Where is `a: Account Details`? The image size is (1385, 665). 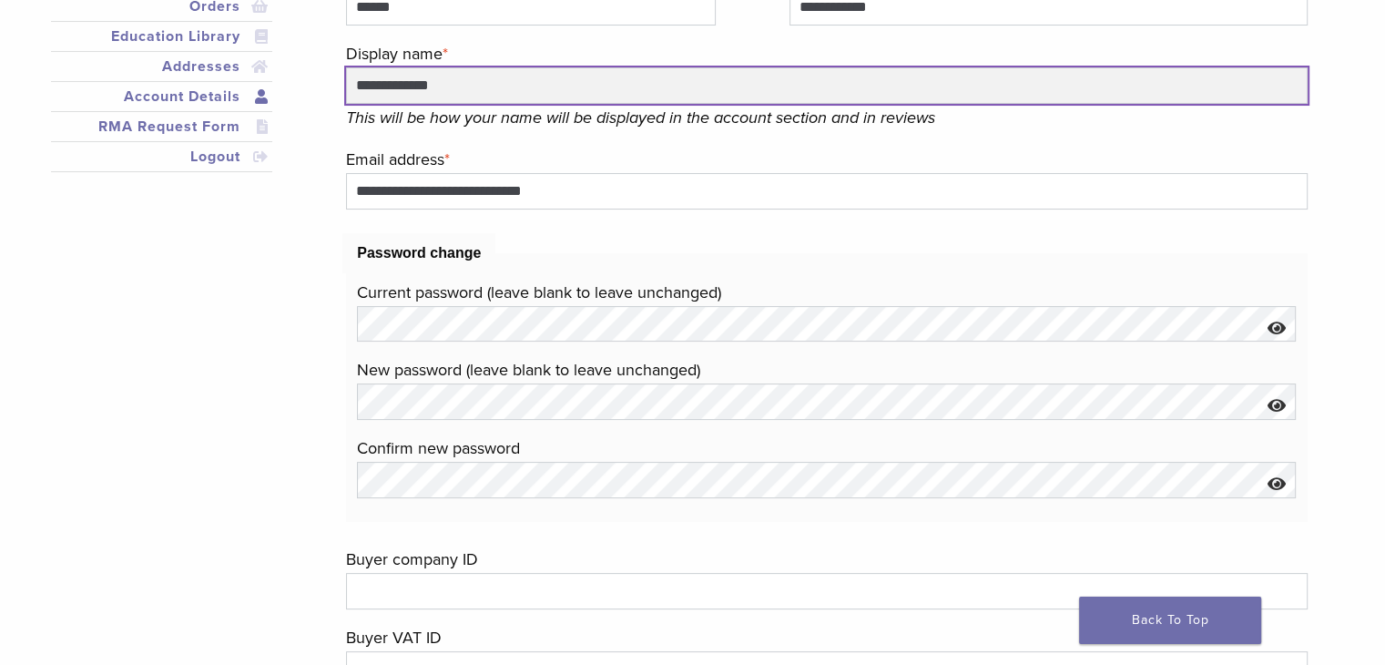 a: Account Details is located at coordinates (162, 97).